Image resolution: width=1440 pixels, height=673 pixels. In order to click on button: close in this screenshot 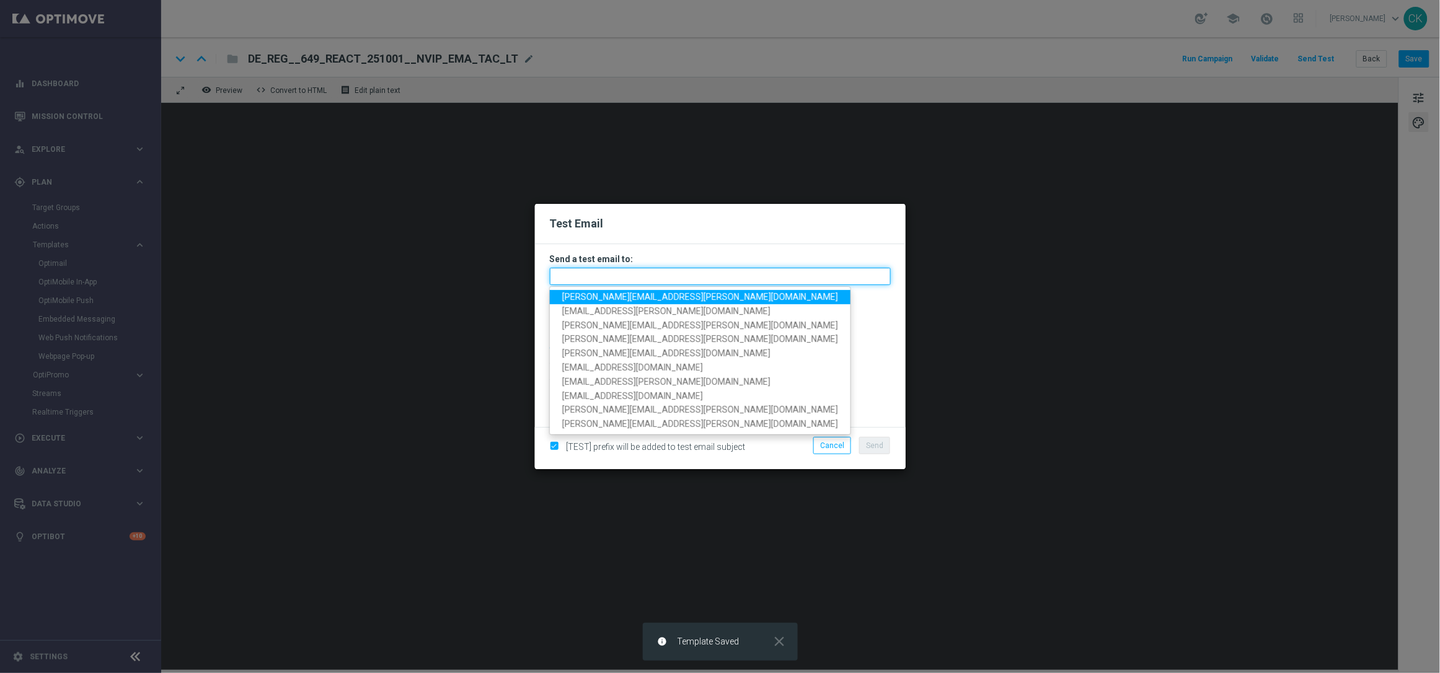, I will do `click(779, 642)`.